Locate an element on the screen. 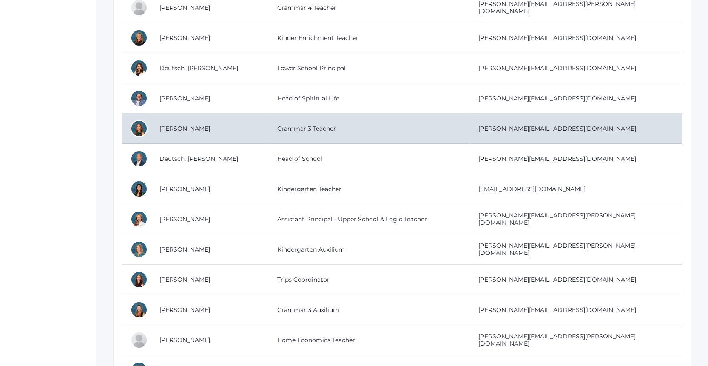 Image resolution: width=708 pixels, height=366 pixels. div: David Deutsch is located at coordinates (139, 98).